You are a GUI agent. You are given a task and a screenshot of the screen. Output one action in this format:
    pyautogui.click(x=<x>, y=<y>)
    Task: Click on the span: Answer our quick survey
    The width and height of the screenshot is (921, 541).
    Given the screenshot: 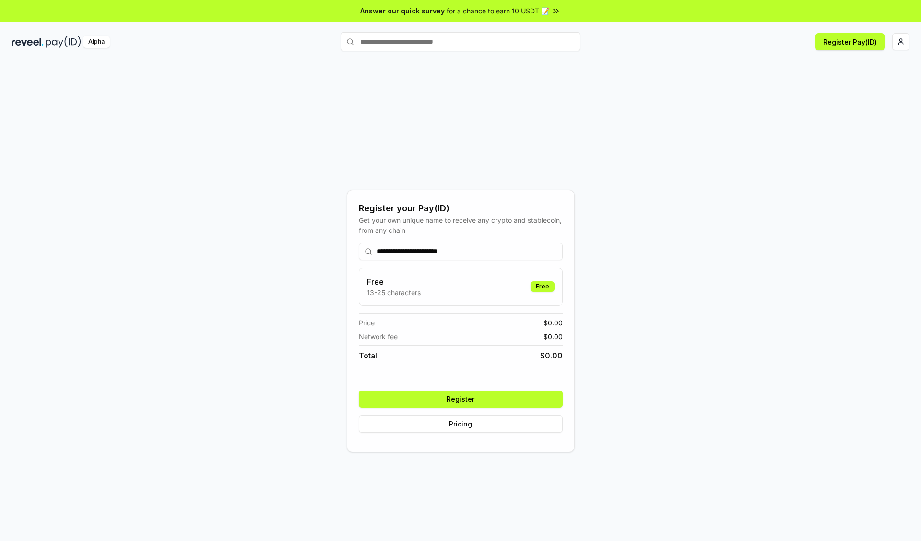 What is the action you would take?
    pyautogui.click(x=402, y=11)
    